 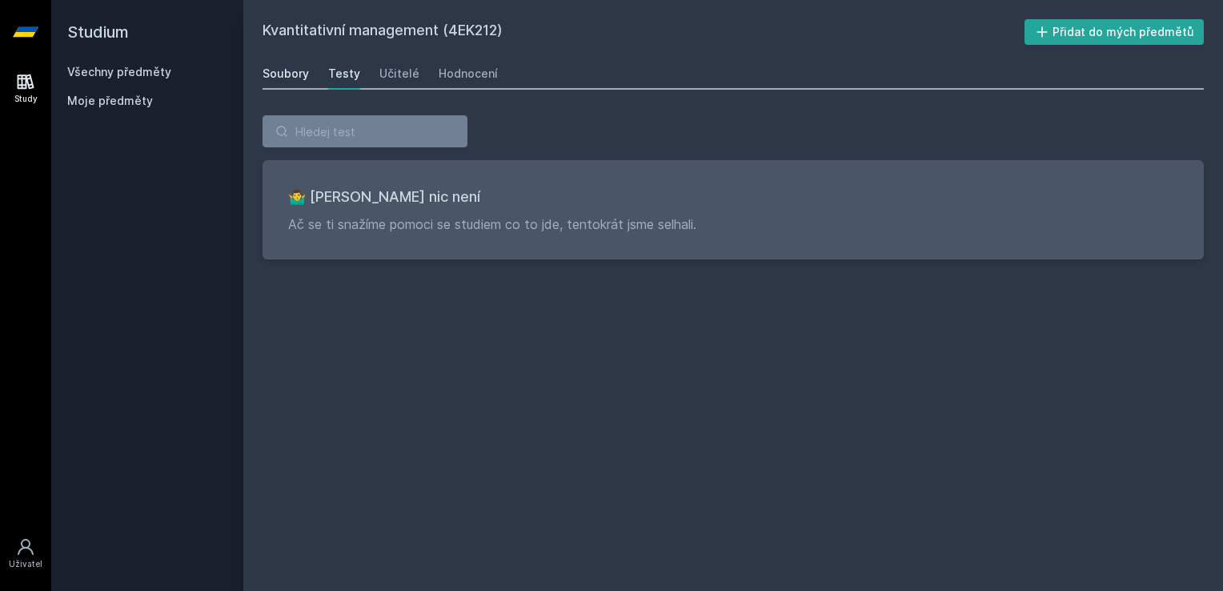 I want to click on a: Všechny předměty, so click(x=119, y=71).